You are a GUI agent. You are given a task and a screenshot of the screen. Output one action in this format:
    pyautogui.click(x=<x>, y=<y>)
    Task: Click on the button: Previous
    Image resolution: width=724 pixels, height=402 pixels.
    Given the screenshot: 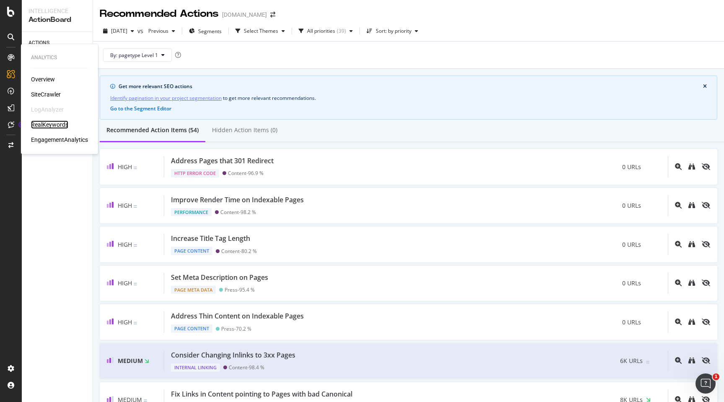 What is the action you would take?
    pyautogui.click(x=162, y=31)
    